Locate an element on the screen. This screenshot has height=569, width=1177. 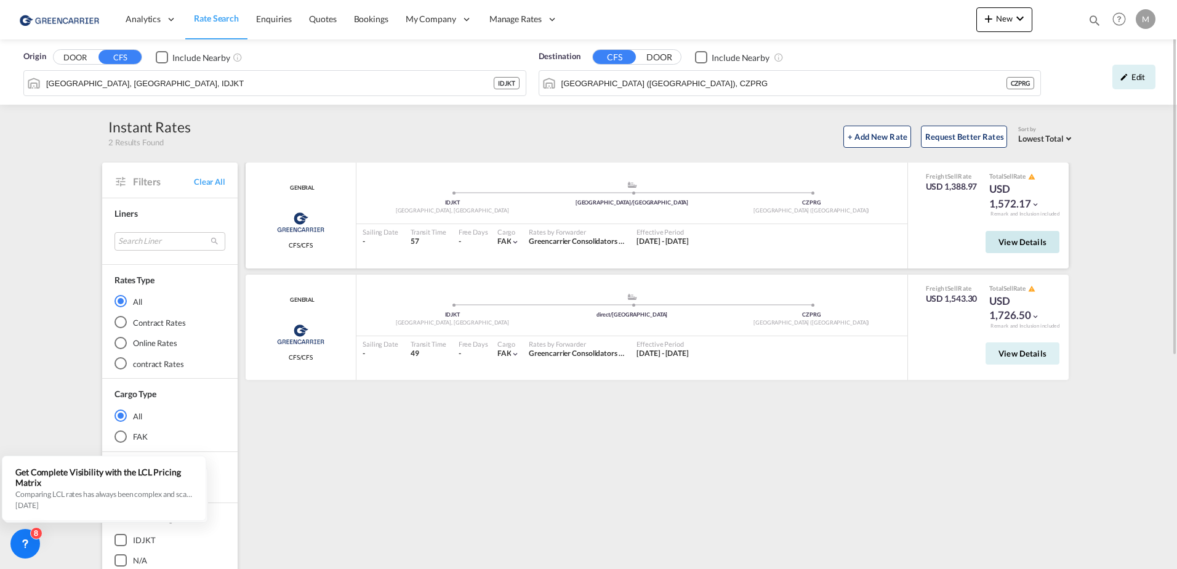
button: Request Better Rates is located at coordinates (964, 137).